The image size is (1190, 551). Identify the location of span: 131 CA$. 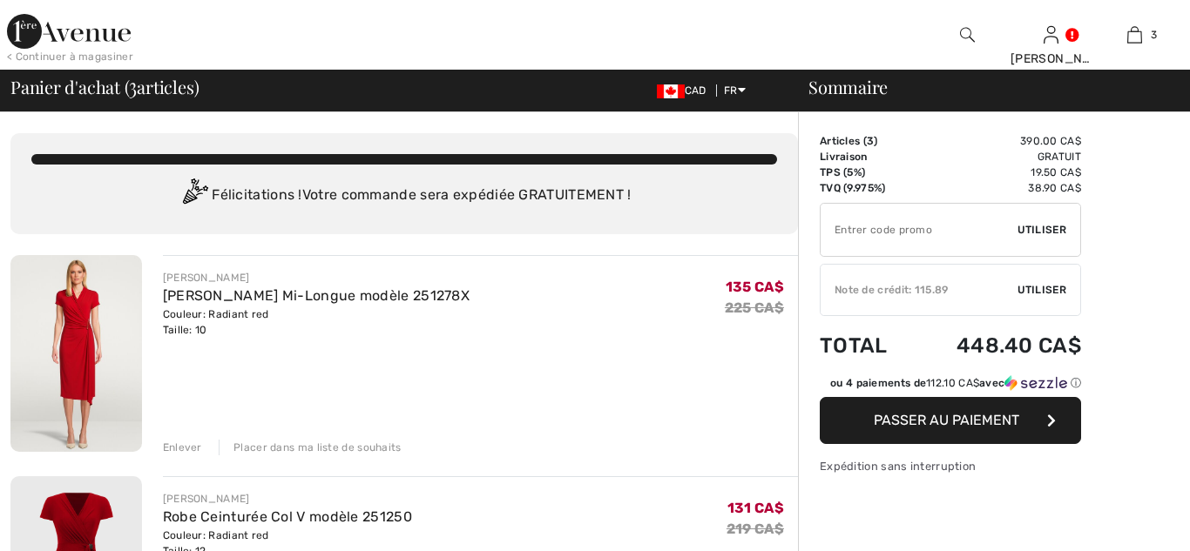
(755, 508).